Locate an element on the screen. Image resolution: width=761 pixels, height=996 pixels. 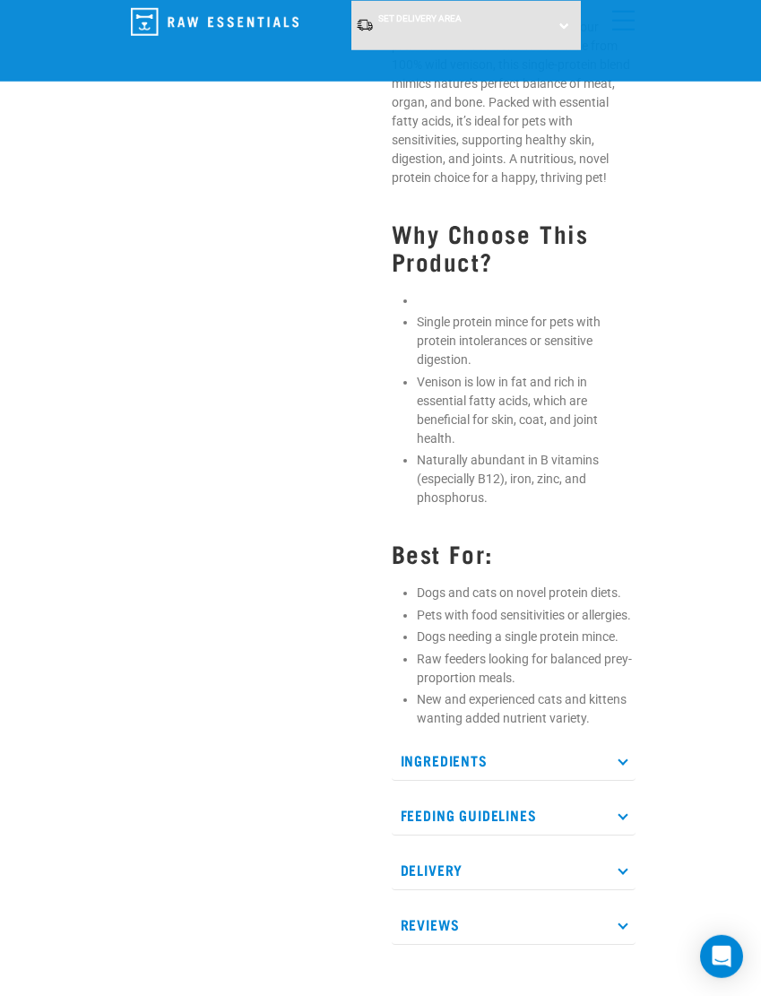
p: Ingredients is located at coordinates (514, 760).